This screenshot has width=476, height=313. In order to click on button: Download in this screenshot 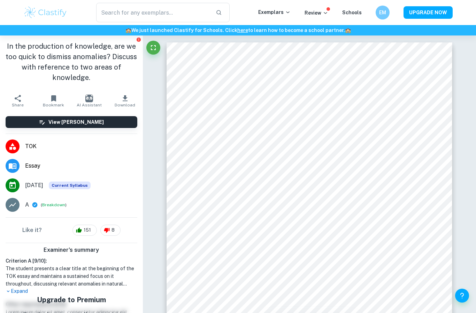, I will do `click(125, 101)`.